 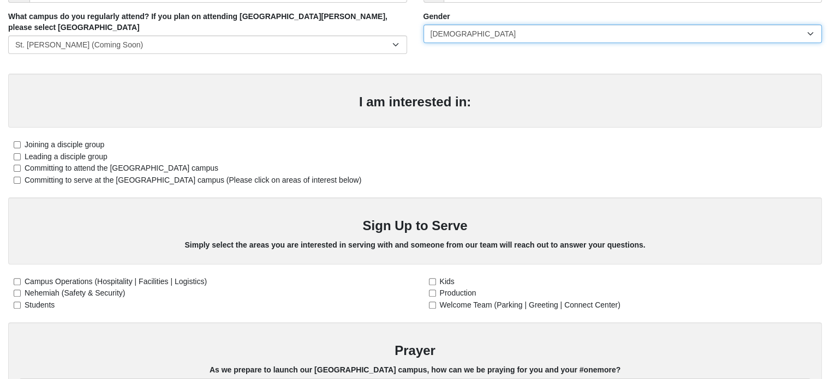 I want to click on input: Campus Operations (Hospitality | Facilities | Logistics), so click(x=17, y=282).